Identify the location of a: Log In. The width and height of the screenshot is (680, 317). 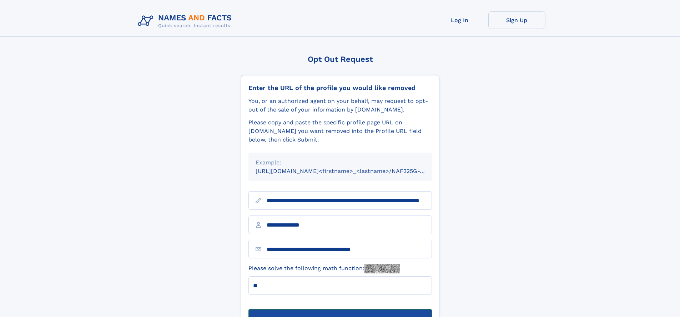
(460, 20).